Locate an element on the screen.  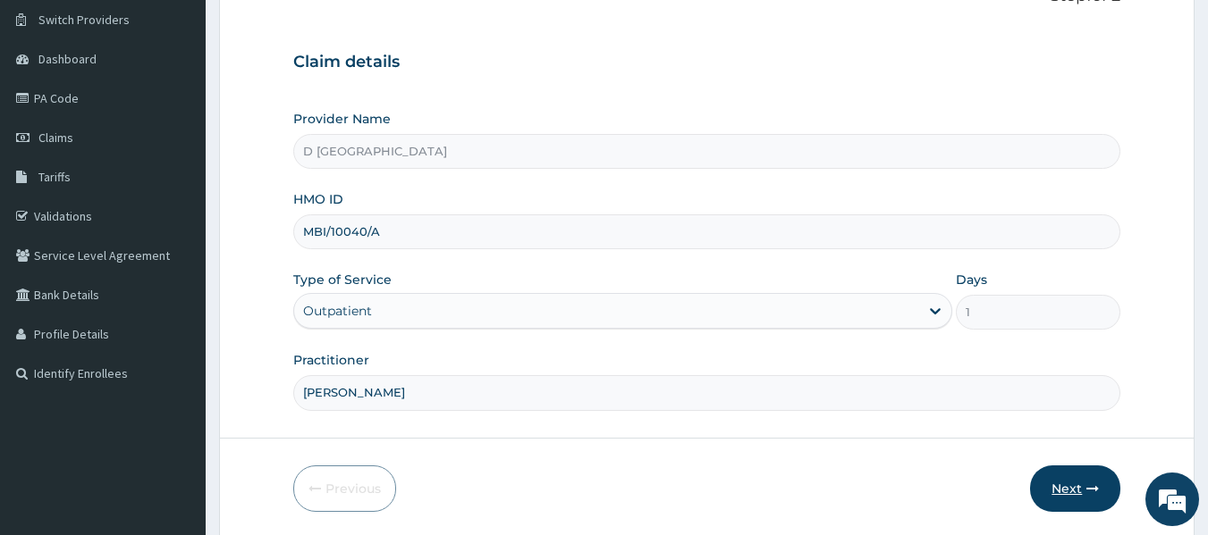
h3: Claim details is located at coordinates (707, 63).